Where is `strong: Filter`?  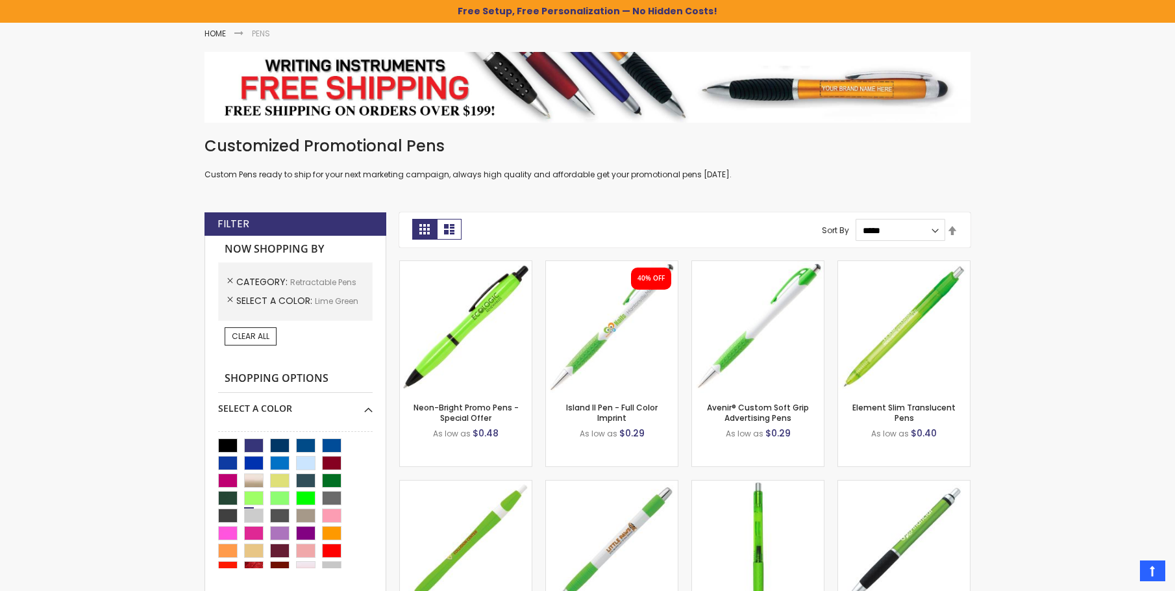 strong: Filter is located at coordinates (233, 224).